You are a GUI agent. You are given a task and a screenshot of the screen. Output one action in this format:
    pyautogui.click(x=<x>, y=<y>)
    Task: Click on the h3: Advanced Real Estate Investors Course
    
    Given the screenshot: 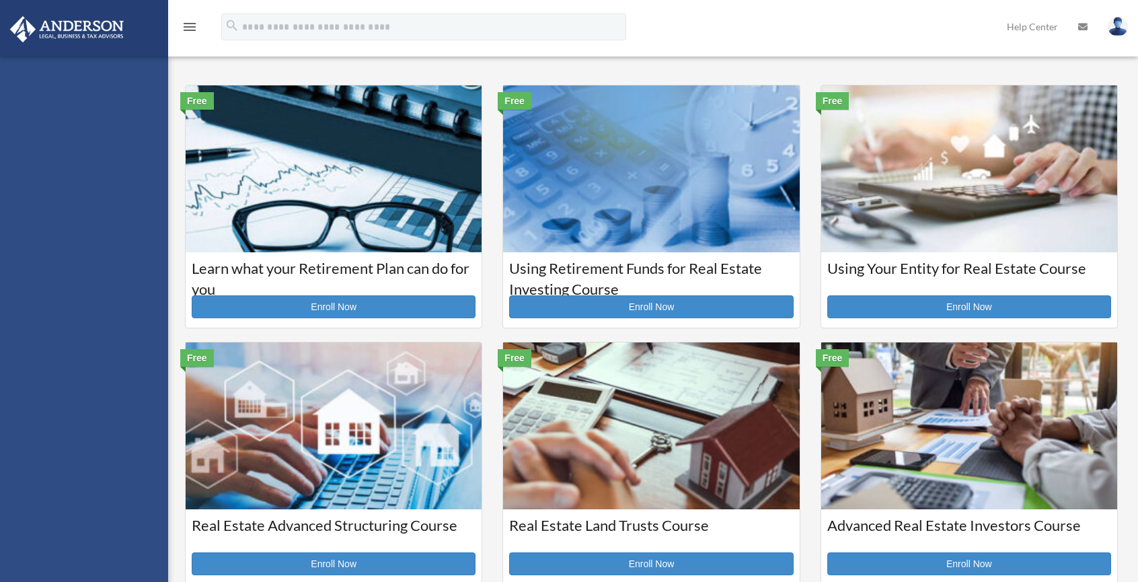 What is the action you would take?
    pyautogui.click(x=969, y=532)
    